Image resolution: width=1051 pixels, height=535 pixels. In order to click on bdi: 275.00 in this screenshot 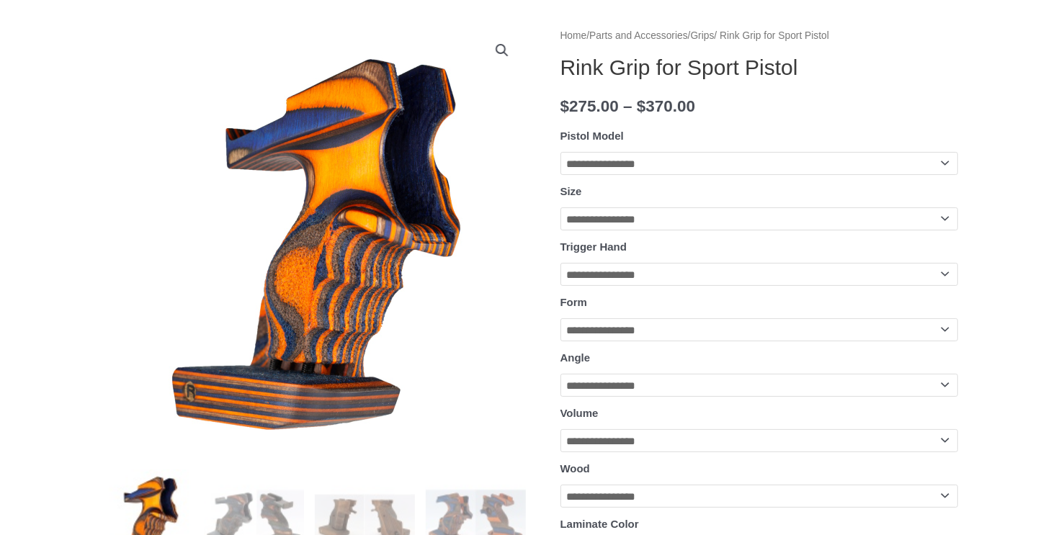, I will do `click(589, 106)`.